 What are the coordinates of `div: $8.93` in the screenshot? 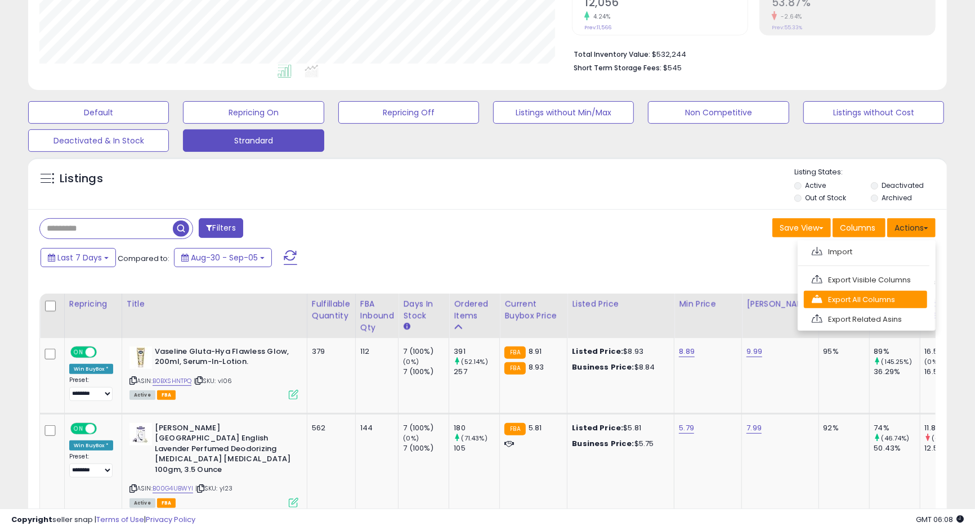 It's located at (619, 352).